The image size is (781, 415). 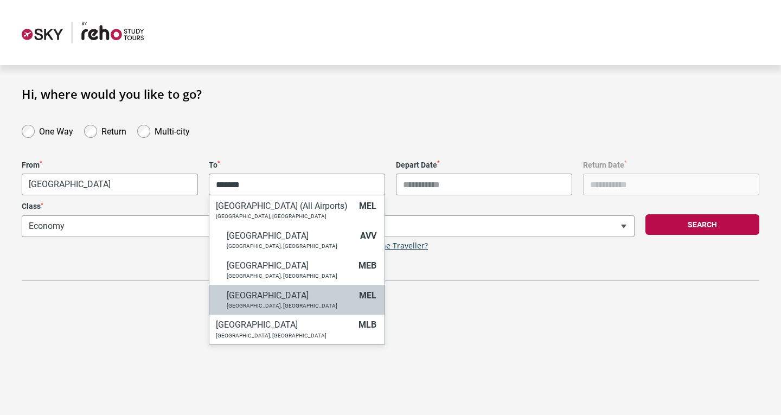 I want to click on label: Multi-city, so click(x=172, y=130).